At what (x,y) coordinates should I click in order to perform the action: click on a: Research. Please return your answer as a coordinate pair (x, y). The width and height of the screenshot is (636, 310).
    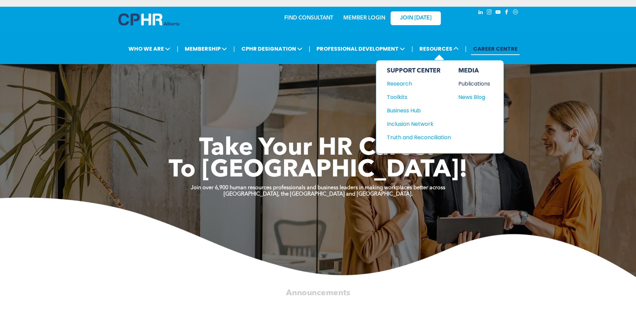
    Looking at the image, I should click on (419, 83).